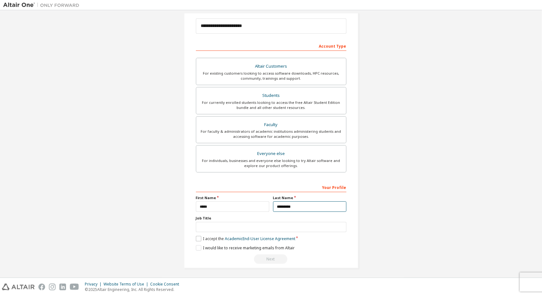 Image resolution: width=542 pixels, height=296 pixels. I want to click on div: For faculty & administrators of academic institutions administering students and accessing softwa..., so click(271, 134).